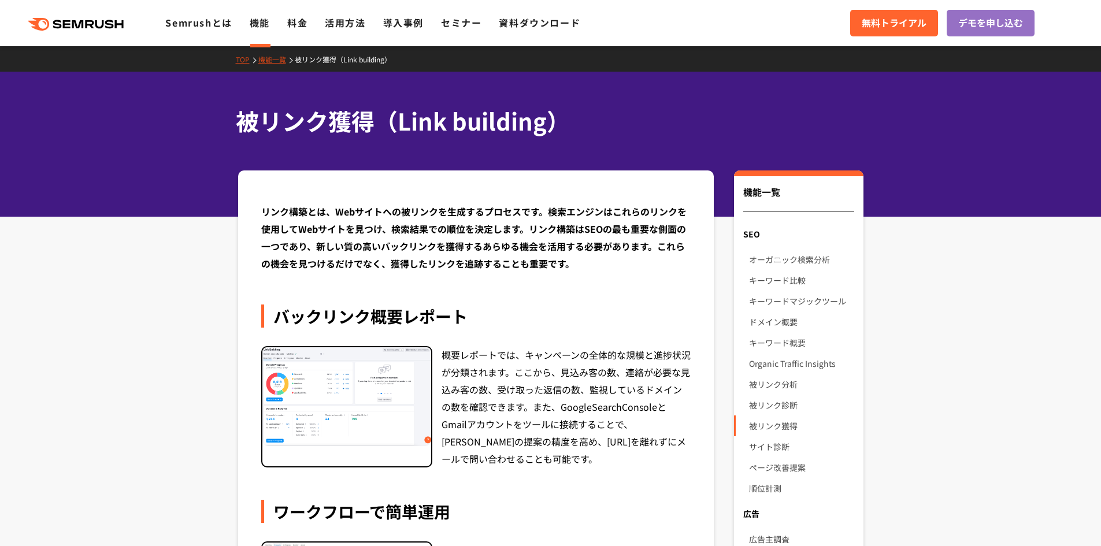 The height and width of the screenshot is (546, 1101). What do you see at coordinates (297, 23) in the screenshot?
I see `a: 料金` at bounding box center [297, 23].